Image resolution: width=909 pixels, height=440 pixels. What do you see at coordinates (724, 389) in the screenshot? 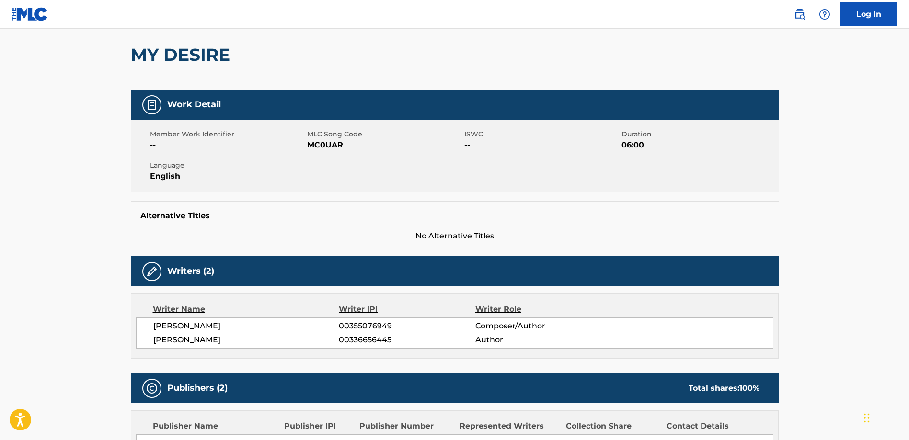
I see `div: Total shares:` at bounding box center [724, 389].